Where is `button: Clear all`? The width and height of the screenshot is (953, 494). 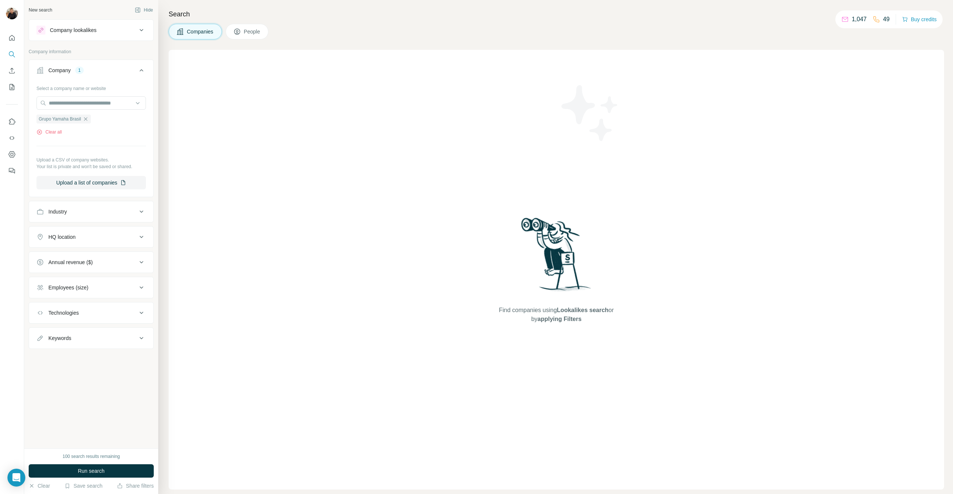
button: Clear all is located at coordinates (49, 132).